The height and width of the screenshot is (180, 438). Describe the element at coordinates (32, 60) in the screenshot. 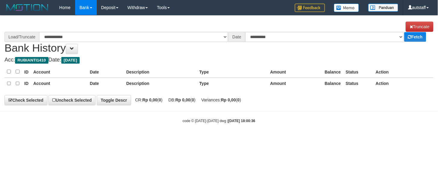

I see `span: RUBIANTI1410` at that location.